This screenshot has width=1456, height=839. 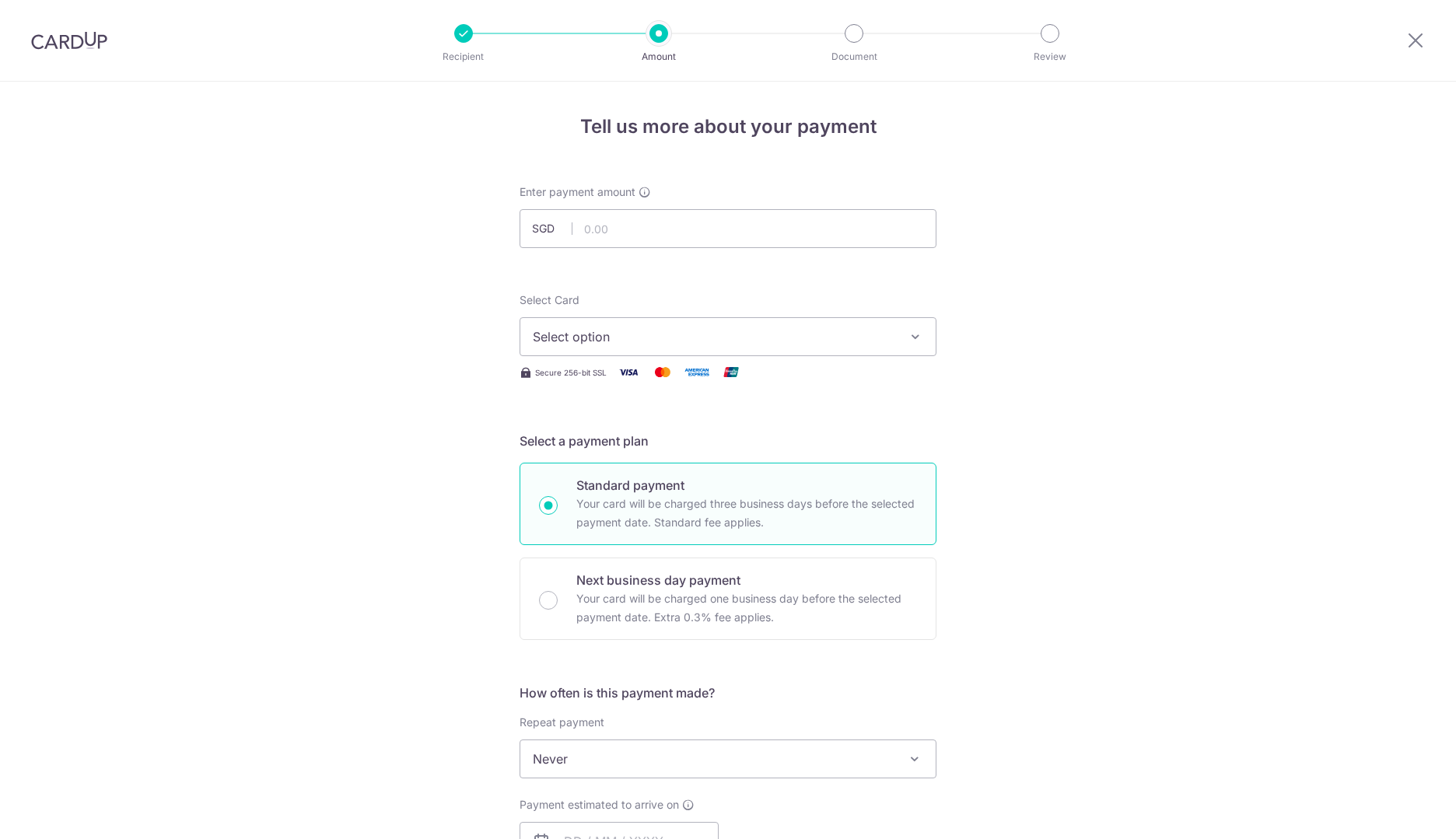 I want to click on h5: Select a payment plan, so click(x=728, y=441).